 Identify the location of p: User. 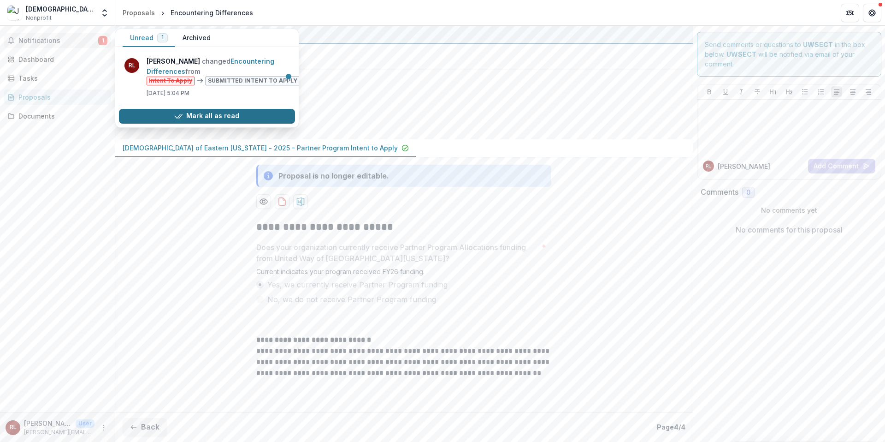
(85, 423).